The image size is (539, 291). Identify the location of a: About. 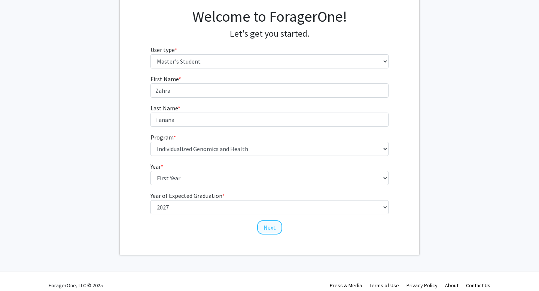
(452, 286).